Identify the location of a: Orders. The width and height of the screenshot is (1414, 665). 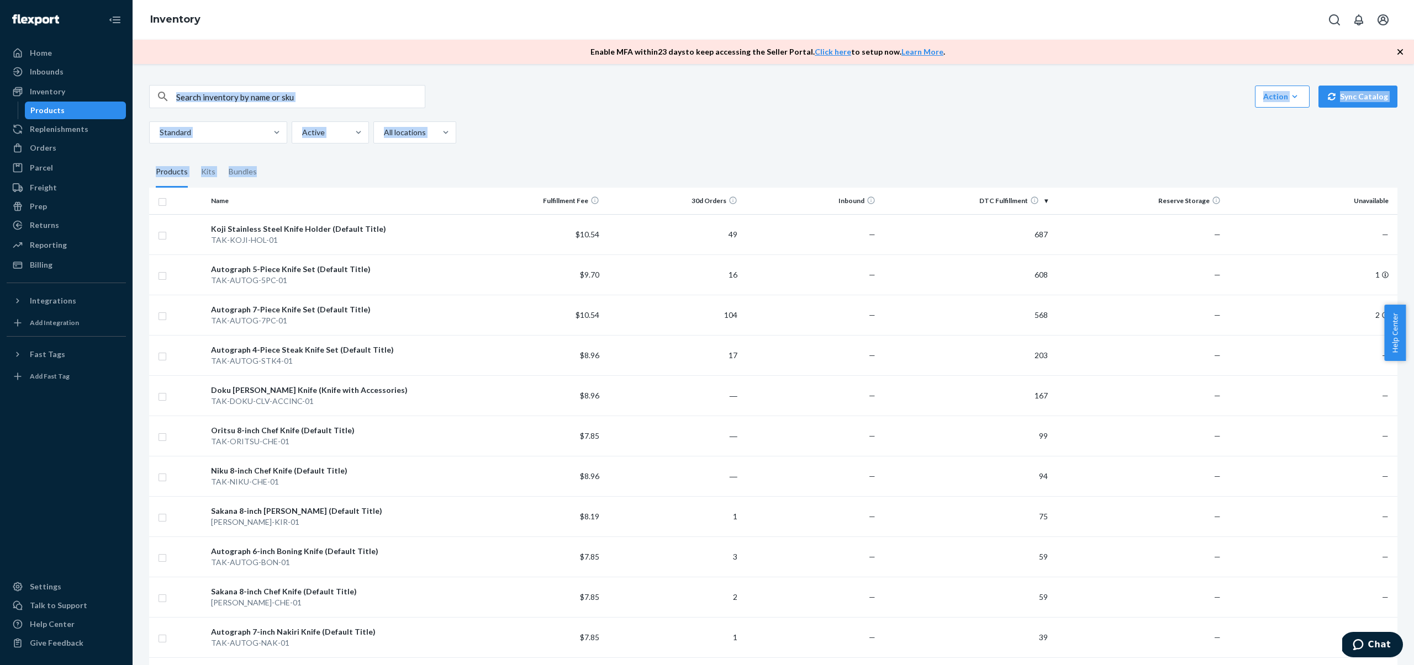
(66, 148).